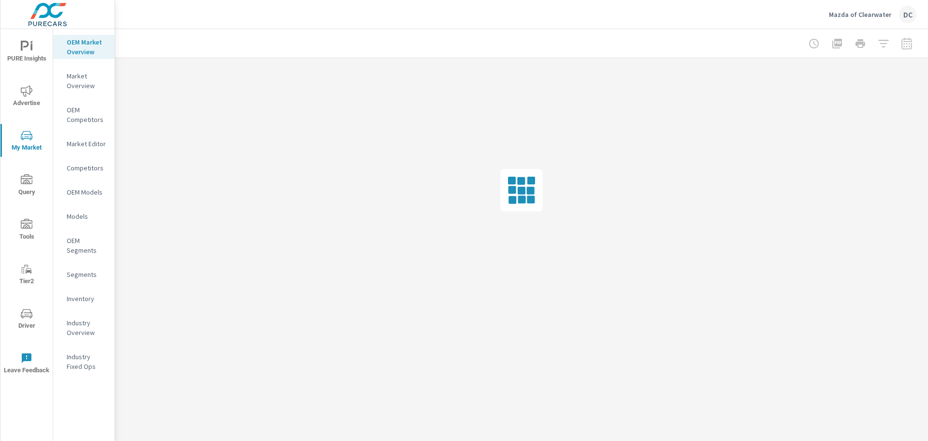  Describe the element at coordinates (84, 361) in the screenshot. I see `div: Industry Fixed Ops` at that location.